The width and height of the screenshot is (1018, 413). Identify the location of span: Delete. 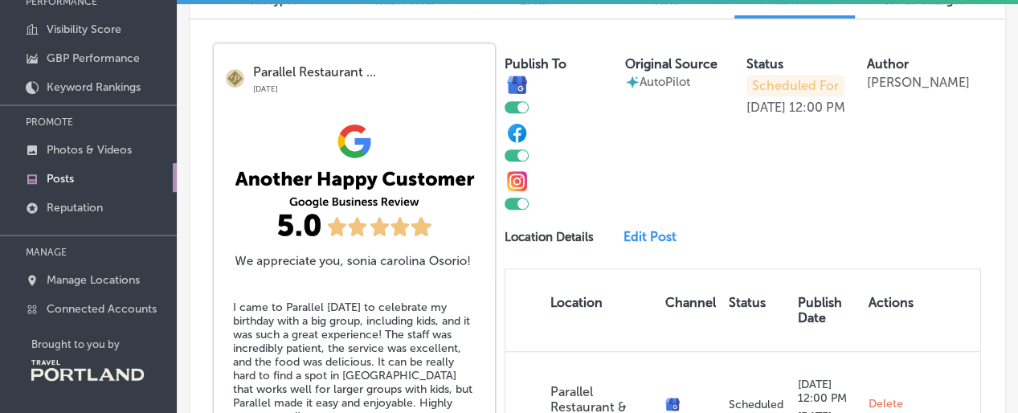
(885, 404).